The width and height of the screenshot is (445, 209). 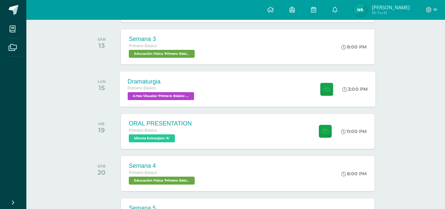 What do you see at coordinates (391, 13) in the screenshot?
I see `span: Mi Perfil` at bounding box center [391, 13].